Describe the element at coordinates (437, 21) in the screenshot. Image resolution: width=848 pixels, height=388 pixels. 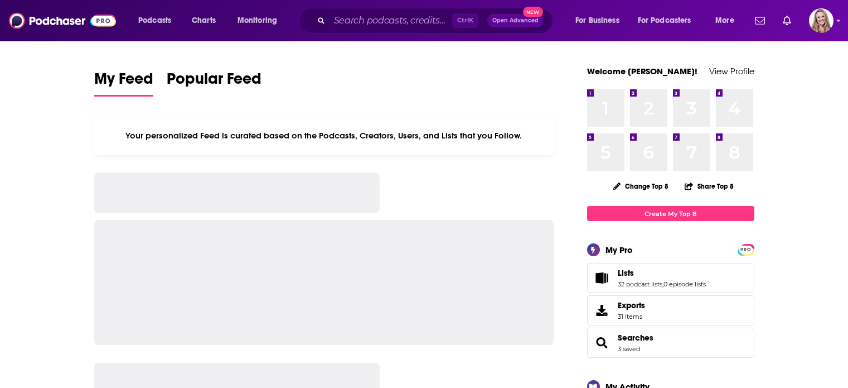
I see `div: Search podcasts, credits, & more...` at that location.